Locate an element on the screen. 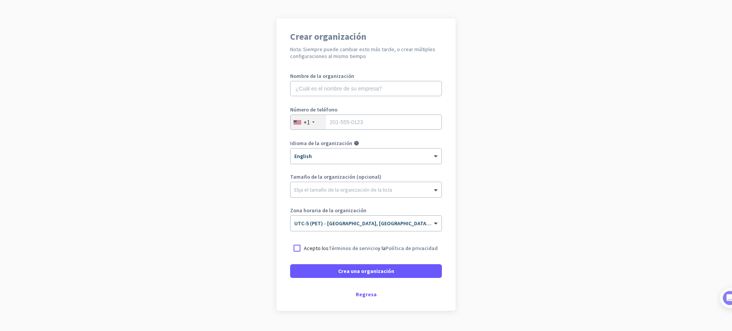  a: Política de privacidad is located at coordinates (412, 248).